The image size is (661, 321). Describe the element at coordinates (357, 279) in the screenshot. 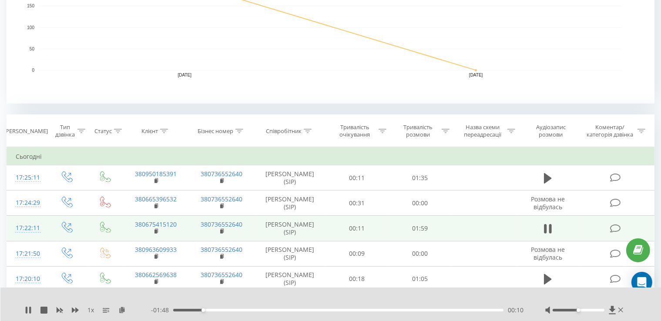

I see `td: 00:18` at that location.